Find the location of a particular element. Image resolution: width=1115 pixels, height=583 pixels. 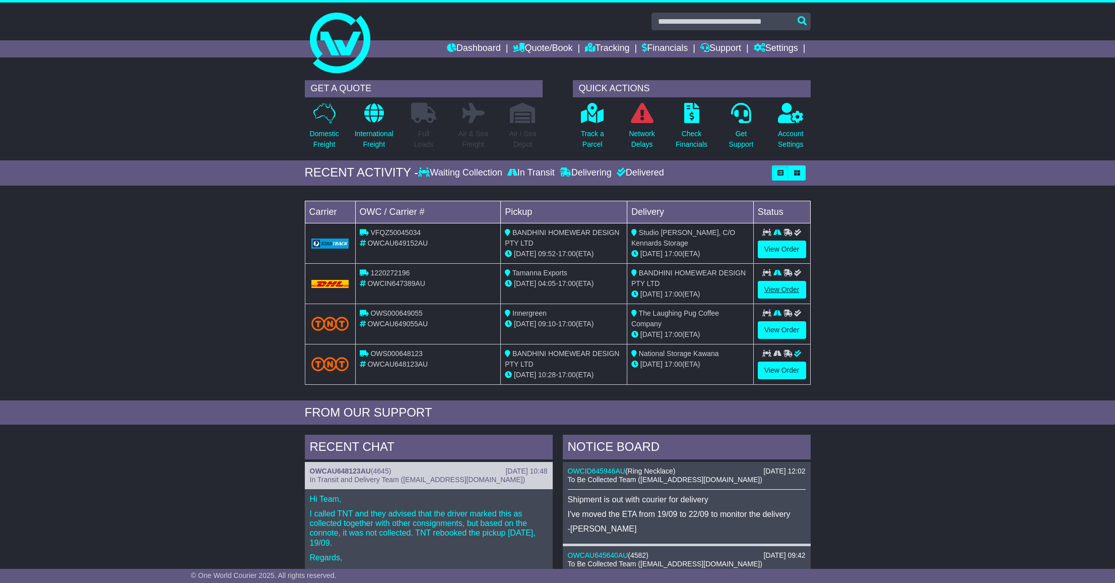

span: 09:52 is located at coordinates (547, 254).